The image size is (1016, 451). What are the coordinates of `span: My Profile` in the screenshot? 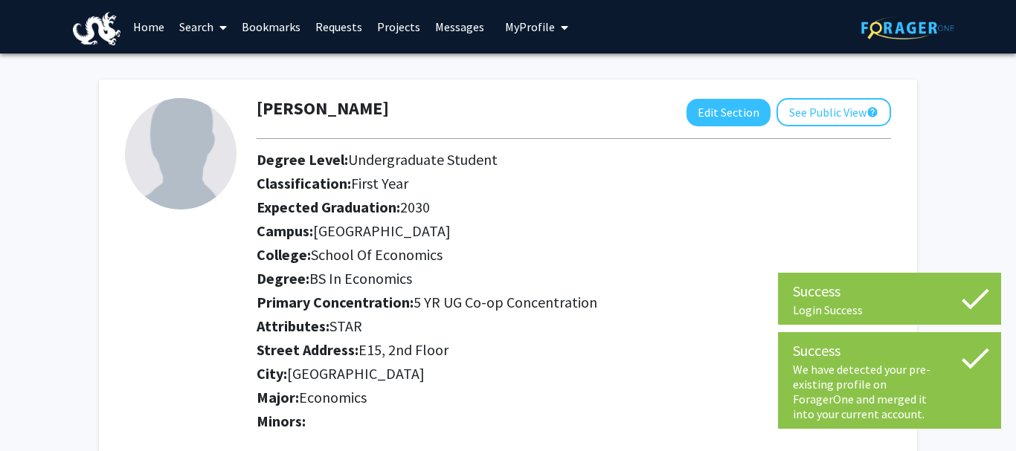 It's located at (529, 27).